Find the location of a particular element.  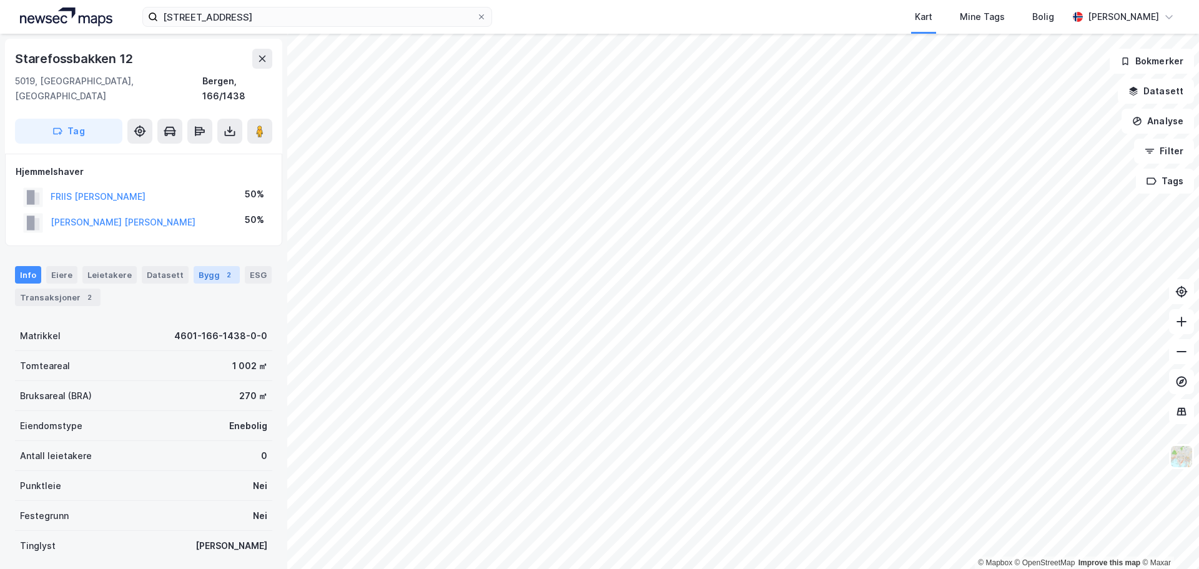

a: Improve this map is located at coordinates (1109, 563).